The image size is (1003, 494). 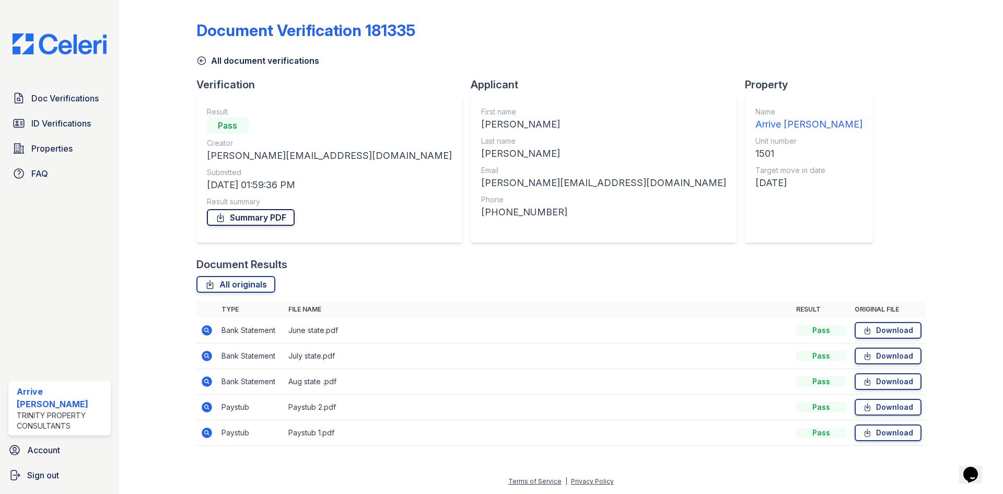 What do you see at coordinates (251, 309) in the screenshot?
I see `th: Type` at bounding box center [251, 309].